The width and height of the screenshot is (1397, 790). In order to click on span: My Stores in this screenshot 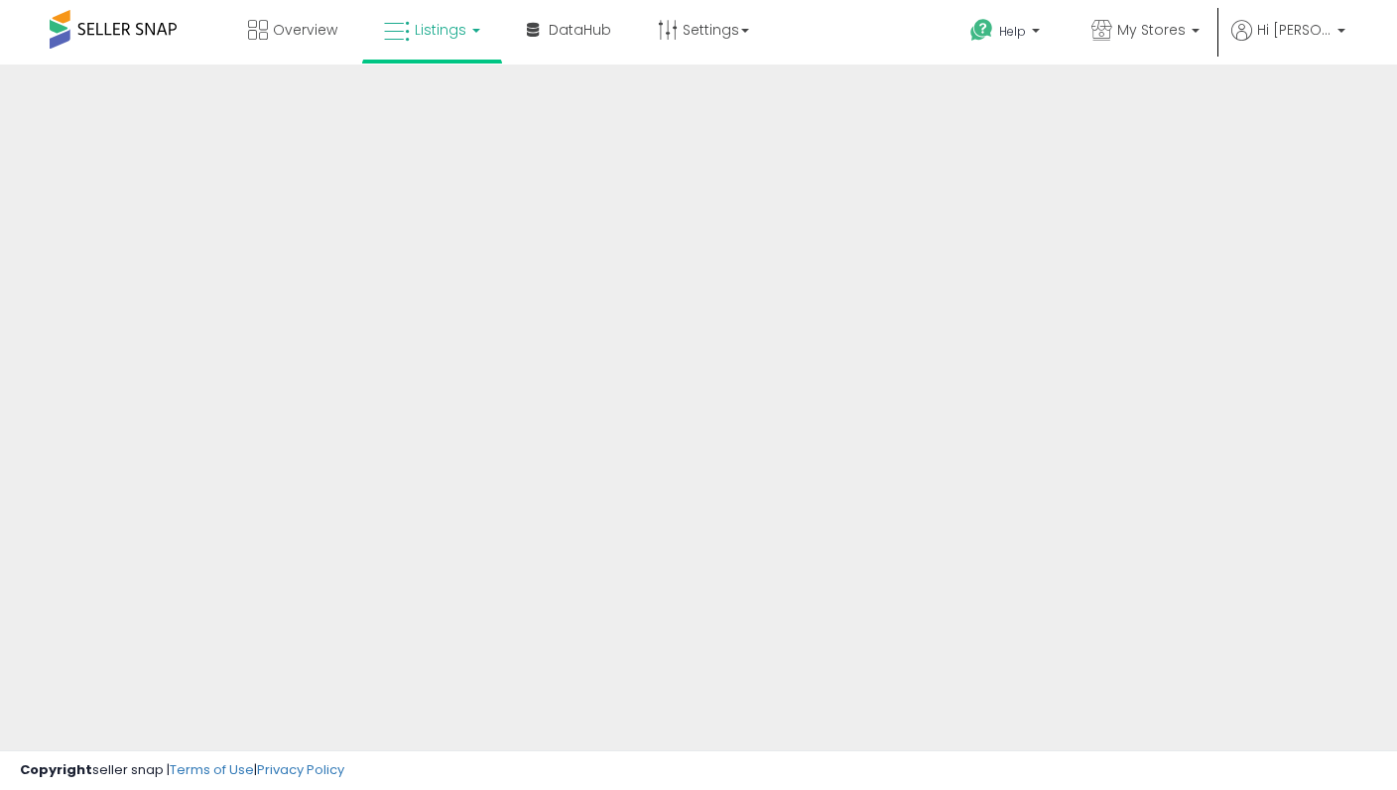, I will do `click(1151, 30)`.